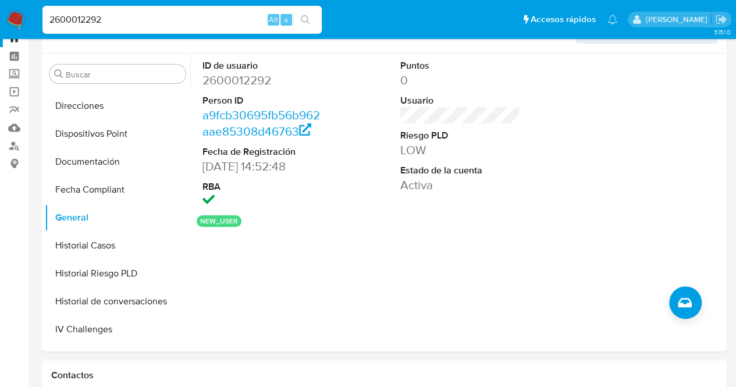 This screenshot has width=736, height=387. Describe the element at coordinates (118, 274) in the screenshot. I see `button: Historial Riesgo PLD` at that location.